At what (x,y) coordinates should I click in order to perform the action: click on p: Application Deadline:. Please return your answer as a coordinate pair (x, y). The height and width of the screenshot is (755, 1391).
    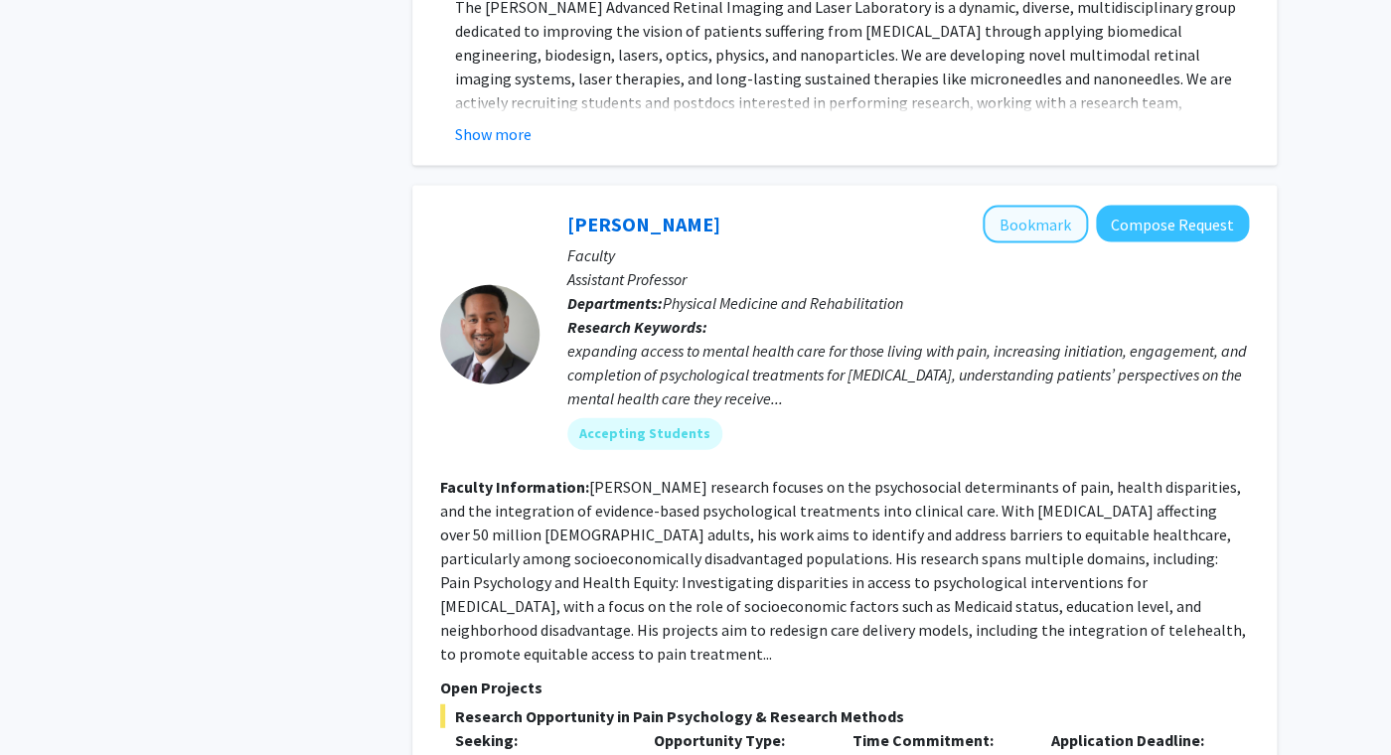
    Looking at the image, I should click on (1135, 740).